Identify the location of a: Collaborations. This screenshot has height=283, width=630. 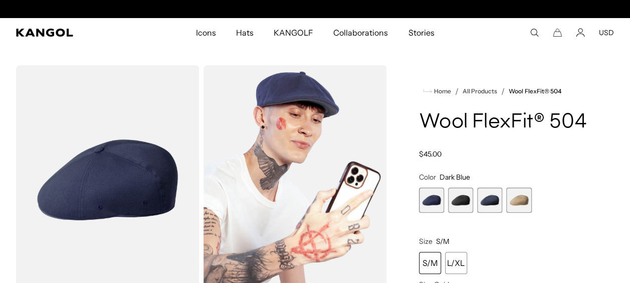
(360, 33).